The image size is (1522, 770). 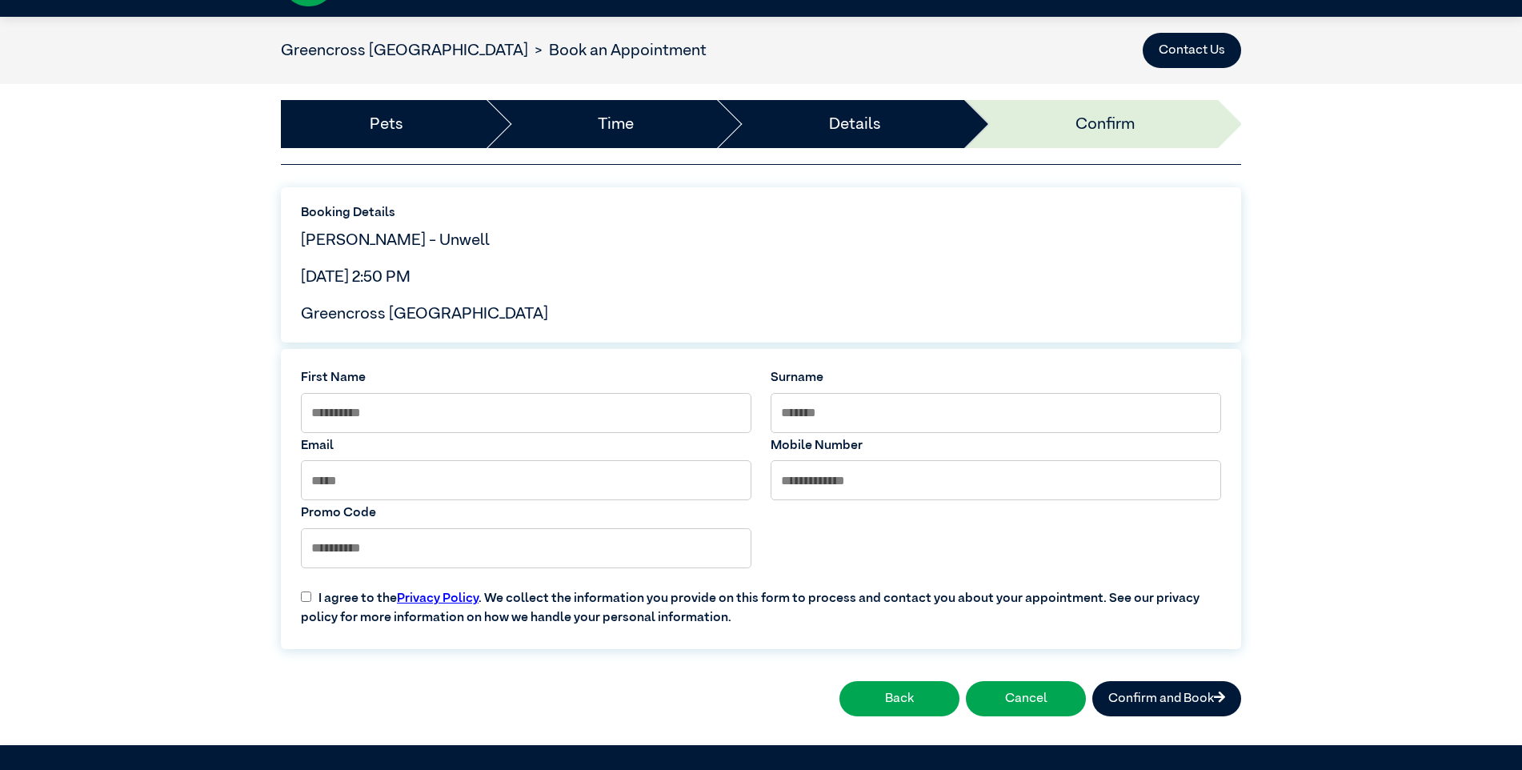 I want to click on label: Booking Details, so click(x=761, y=213).